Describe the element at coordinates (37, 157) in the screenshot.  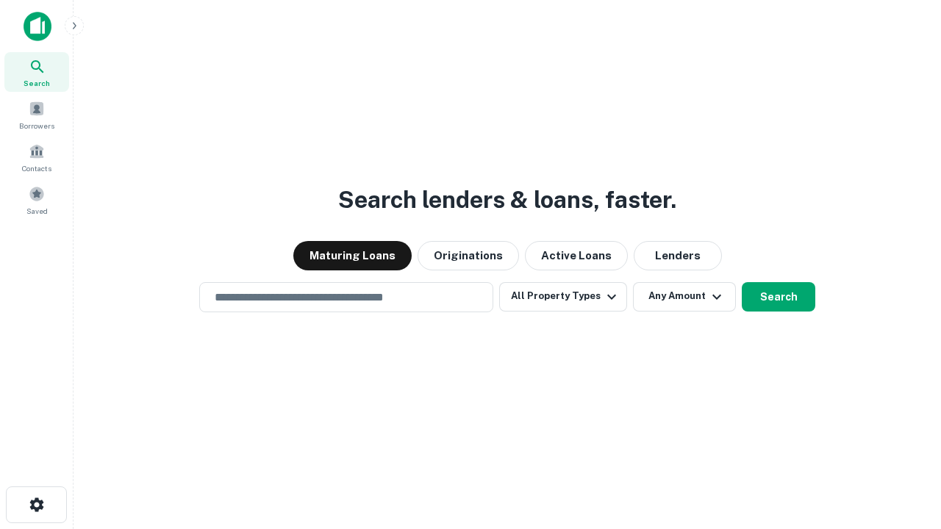
I see `a: Contacts` at that location.